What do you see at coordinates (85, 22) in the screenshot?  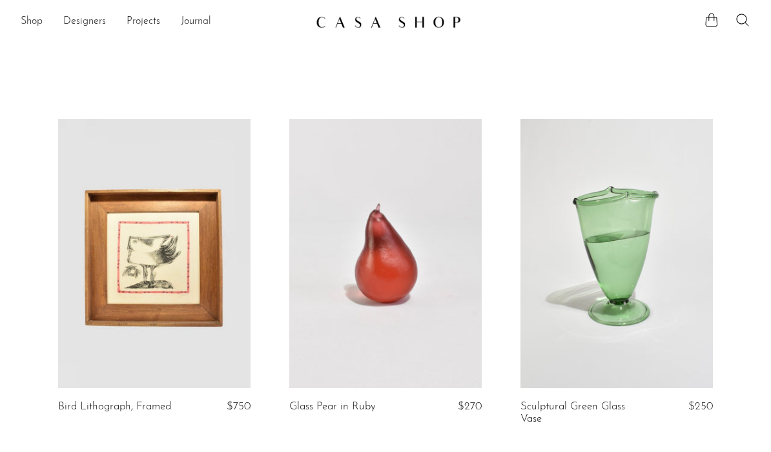 I see `a: Designers` at bounding box center [85, 22].